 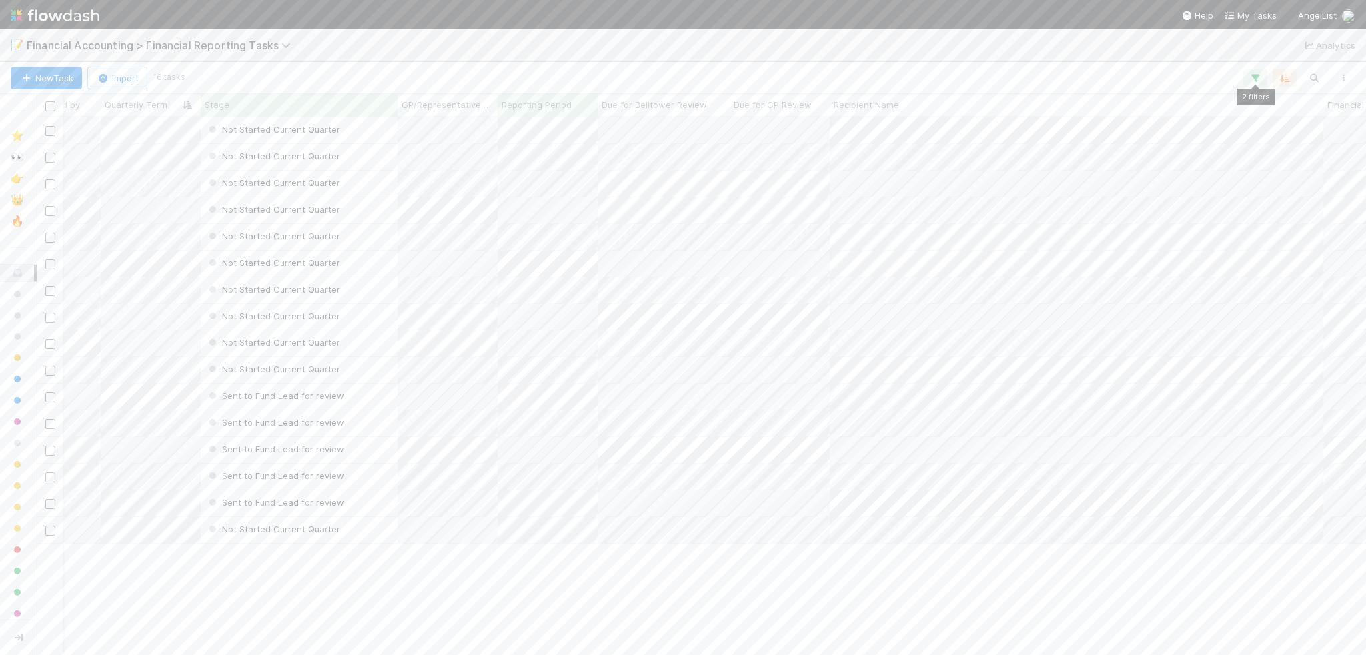 What do you see at coordinates (447, 105) in the screenshot?
I see `span: GP/Representative wants to review` at bounding box center [447, 105].